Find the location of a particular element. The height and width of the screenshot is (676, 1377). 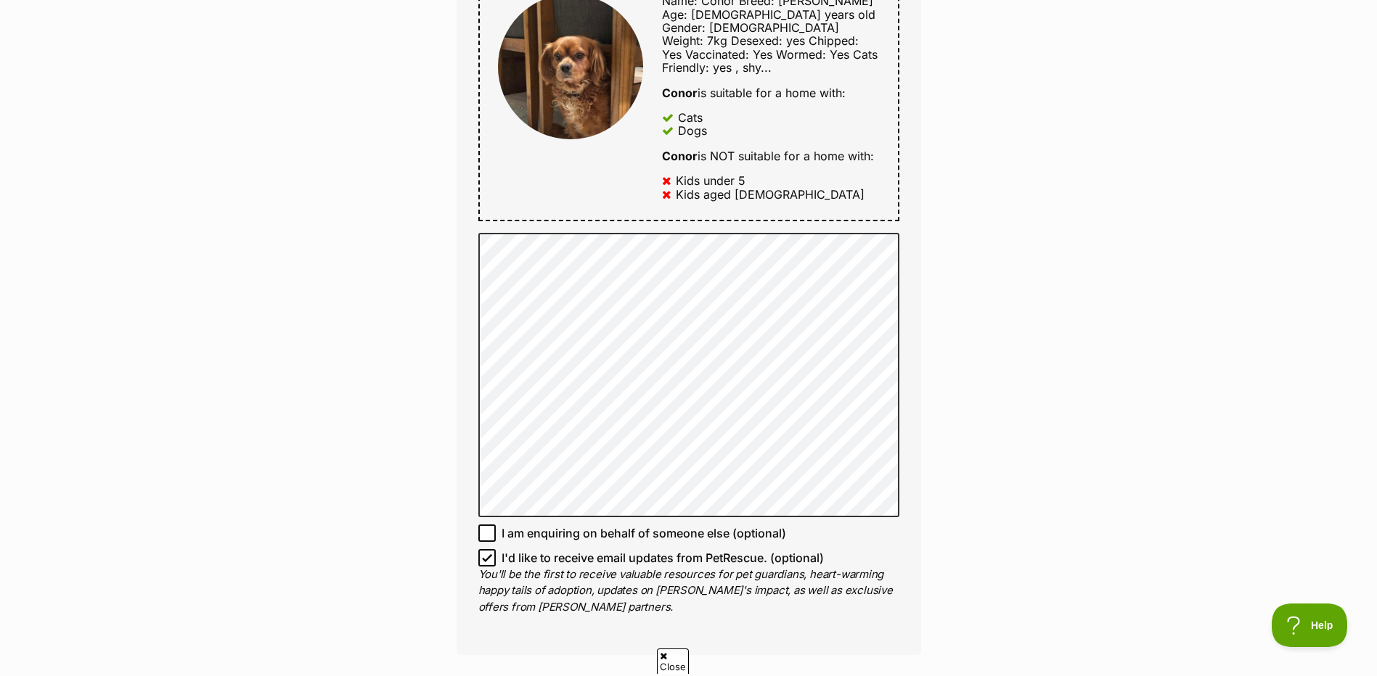

span: I am enquiring on behalf of someone else (optional) is located at coordinates (644, 533).